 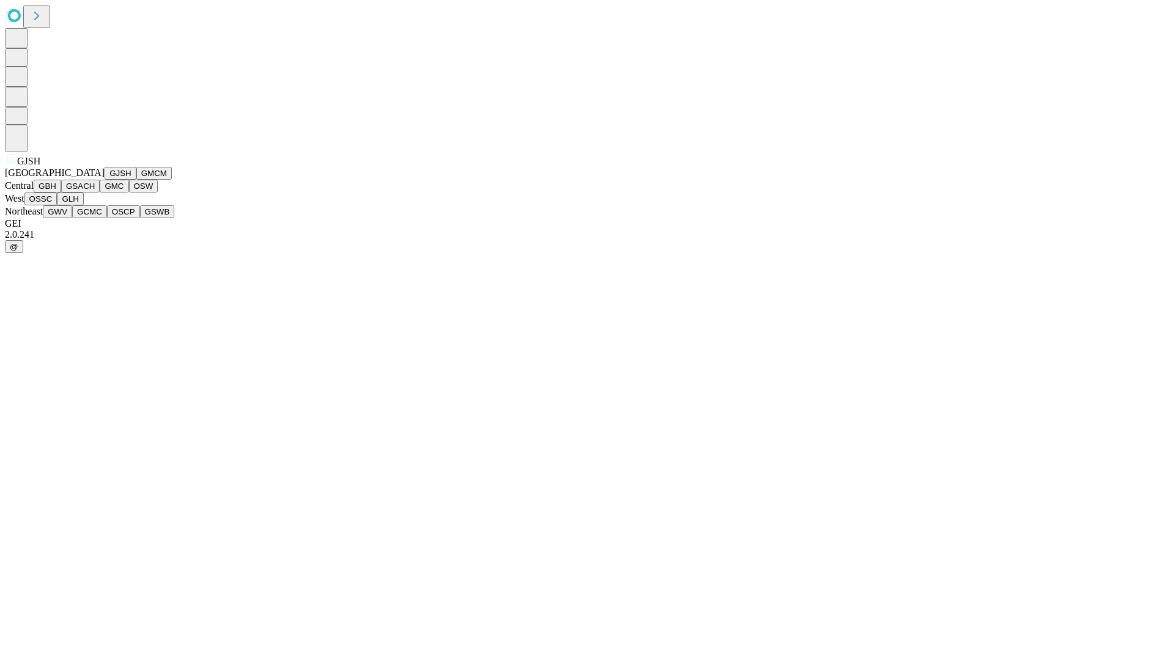 I want to click on button: GWV, so click(x=57, y=211).